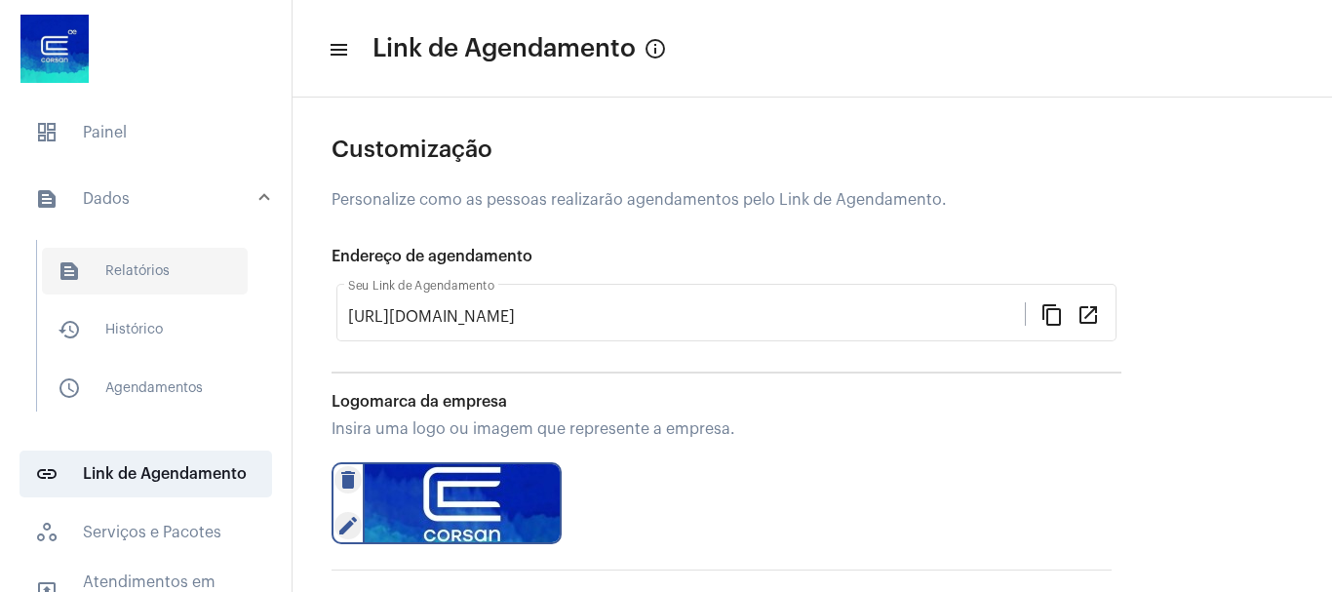  What do you see at coordinates (151, 199) in the screenshot?
I see `mat-expansion-panel-header: sidenav iconDados` at bounding box center [151, 199].